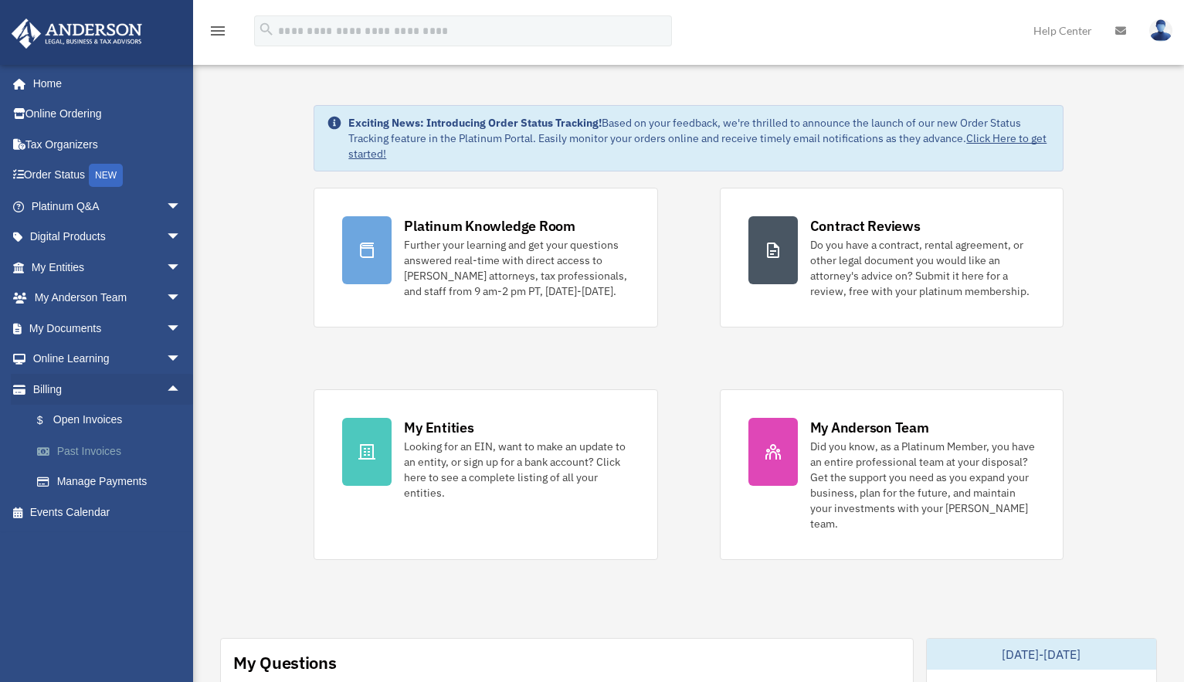 This screenshot has height=682, width=1184. Describe the element at coordinates (922, 268) in the screenshot. I see `div: Do you have a contract, rental agreement, or other legal document you would like an attorney's ad...` at that location.